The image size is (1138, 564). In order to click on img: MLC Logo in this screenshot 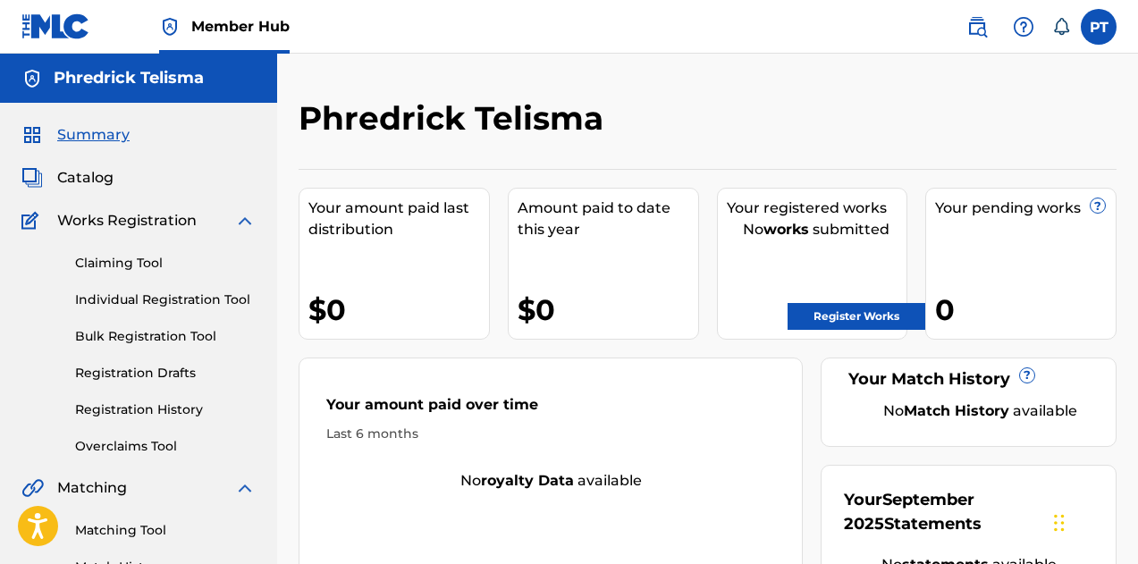, I will do `click(55, 26)`.